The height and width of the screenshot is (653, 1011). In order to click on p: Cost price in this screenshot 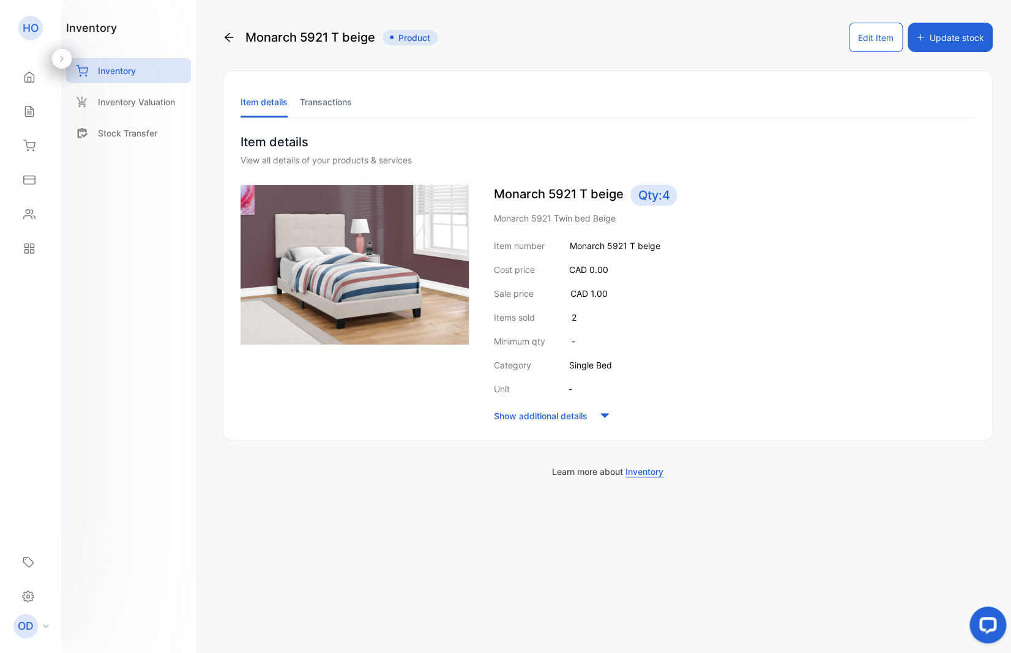, I will do `click(513, 269)`.